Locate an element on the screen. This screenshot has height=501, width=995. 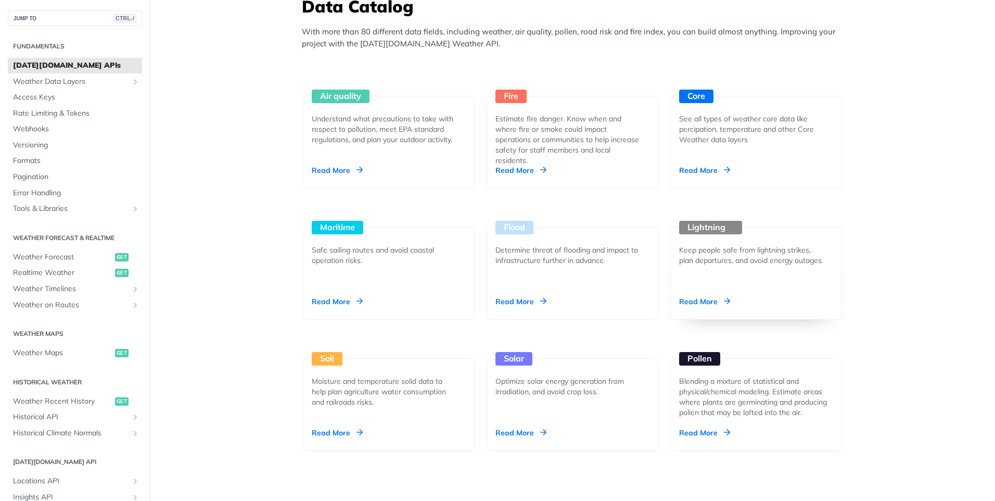
button: Show subpages for Weather Data Layers is located at coordinates (135, 82).